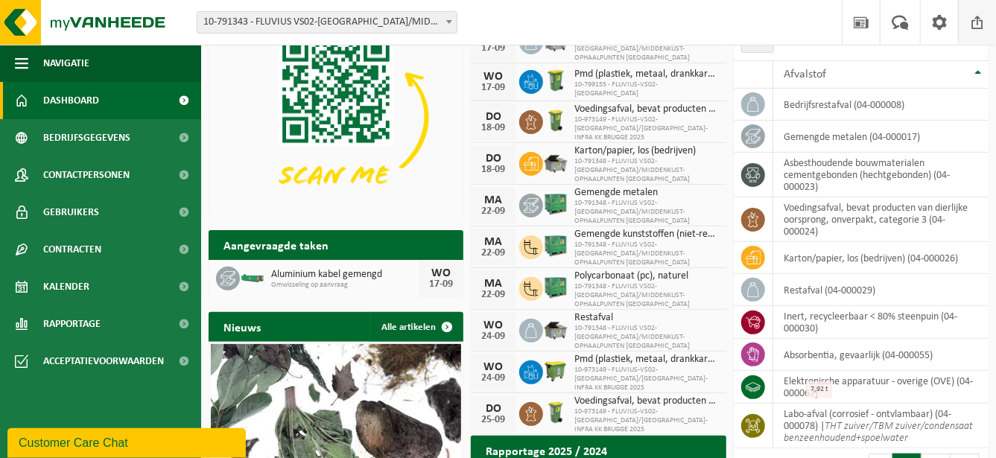 Image resolution: width=996 pixels, height=458 pixels. I want to click on span: Contracten, so click(72, 250).